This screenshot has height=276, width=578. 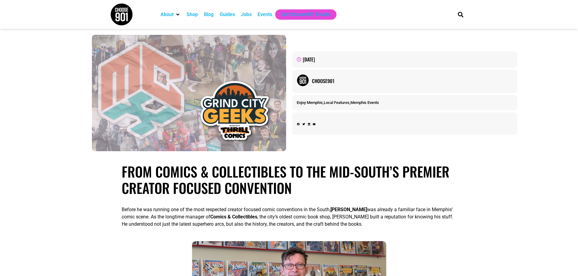 I want to click on div: Jobs, so click(x=246, y=15).